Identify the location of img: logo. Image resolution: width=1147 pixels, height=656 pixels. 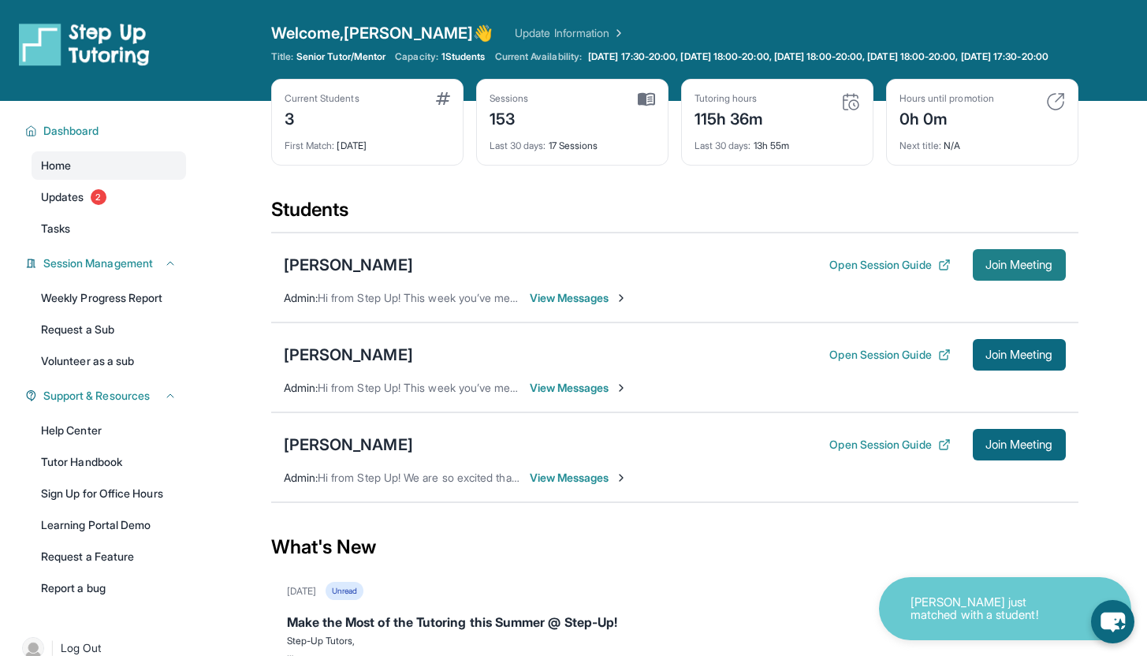
(84, 44).